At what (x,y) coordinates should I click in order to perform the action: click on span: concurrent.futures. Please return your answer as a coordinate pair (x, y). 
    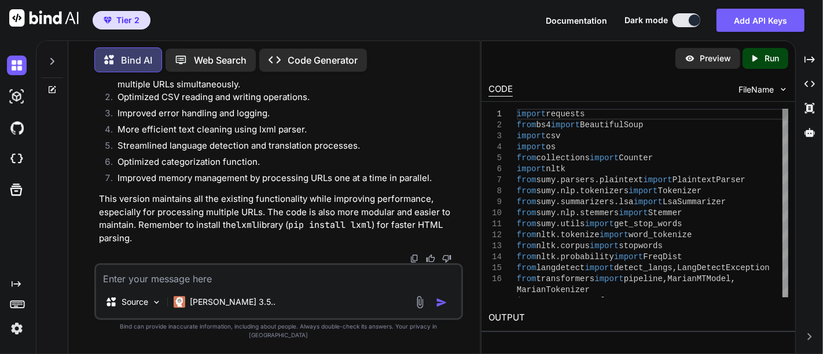
    Looking at the image, I should click on (590, 301).